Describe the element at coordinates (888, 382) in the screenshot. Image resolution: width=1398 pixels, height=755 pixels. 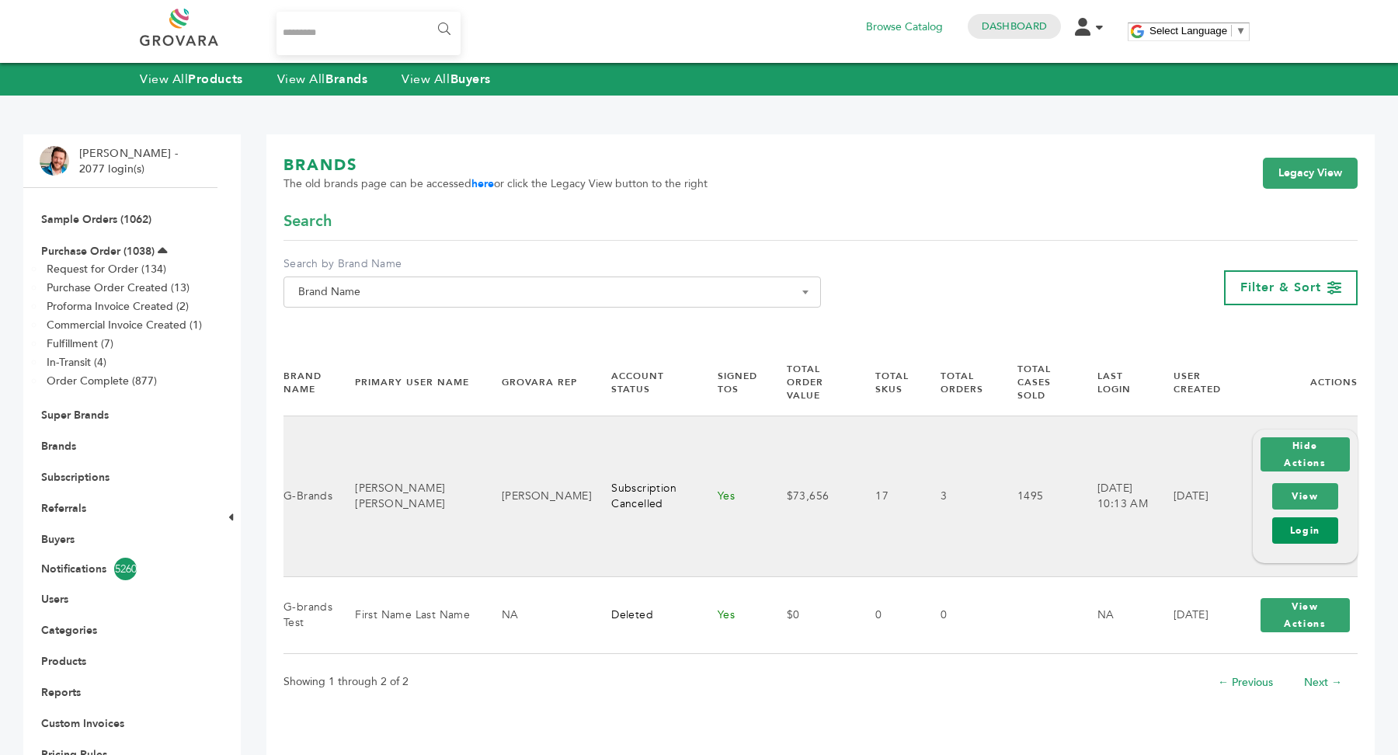
I see `th: Total SKUs` at that location.